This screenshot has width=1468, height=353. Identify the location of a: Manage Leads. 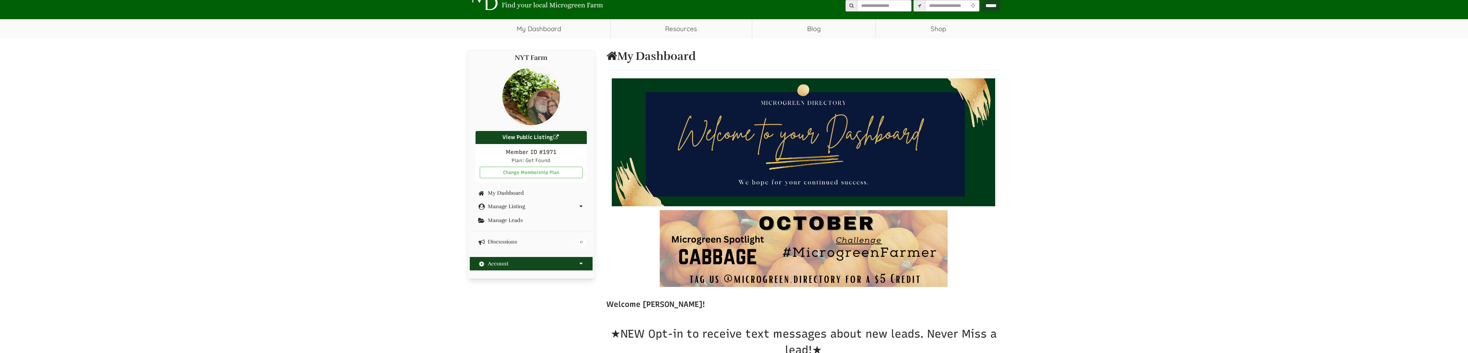
(531, 220).